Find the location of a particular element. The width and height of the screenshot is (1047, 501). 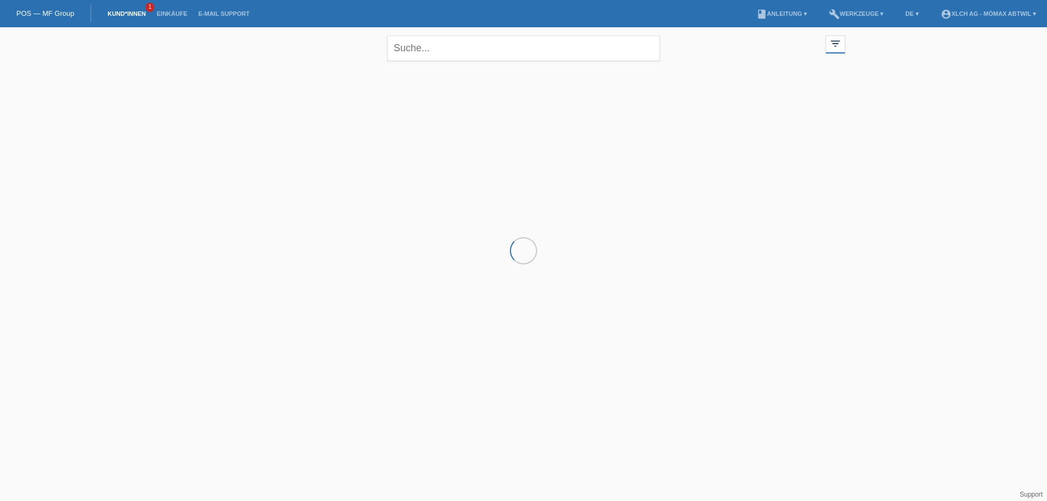

i: book is located at coordinates (762, 14).